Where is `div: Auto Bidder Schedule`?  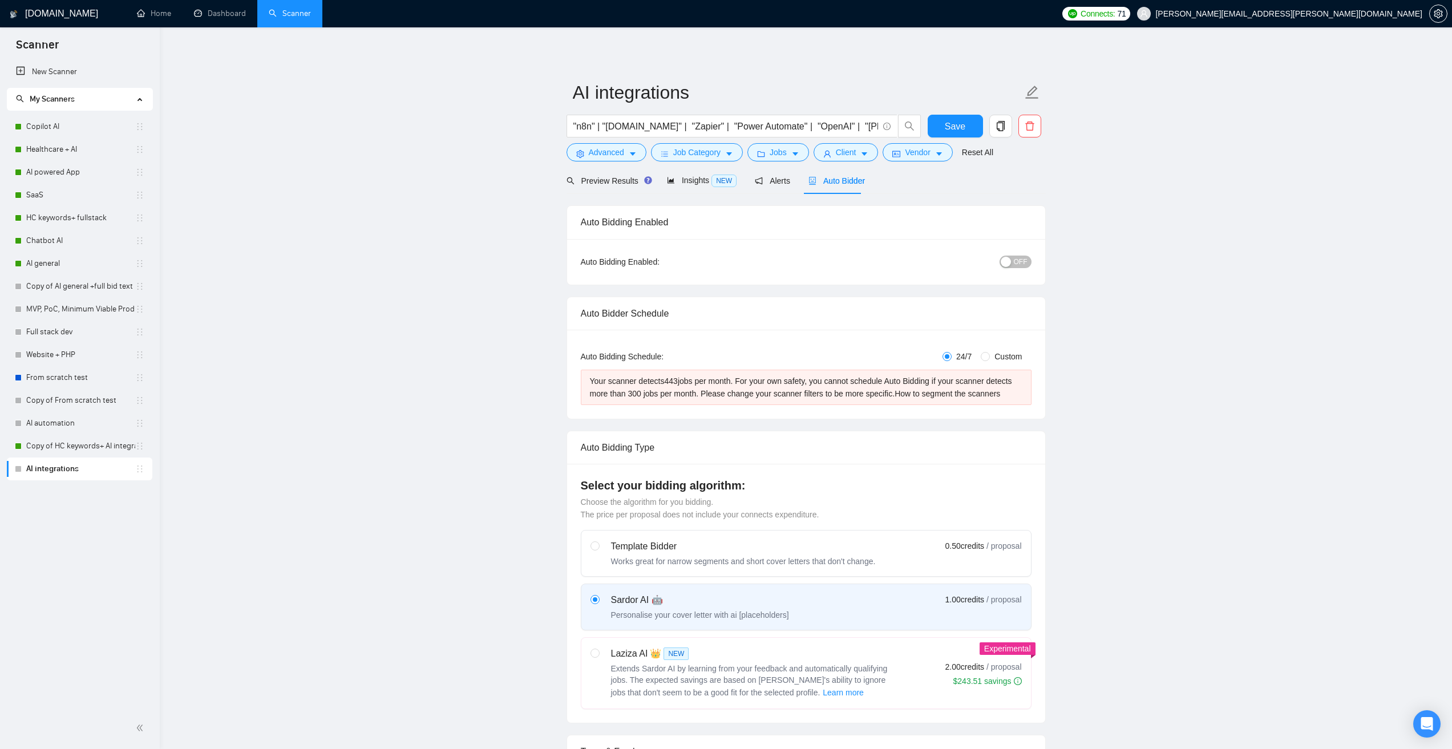
div: Auto Bidder Schedule is located at coordinates (806, 313).